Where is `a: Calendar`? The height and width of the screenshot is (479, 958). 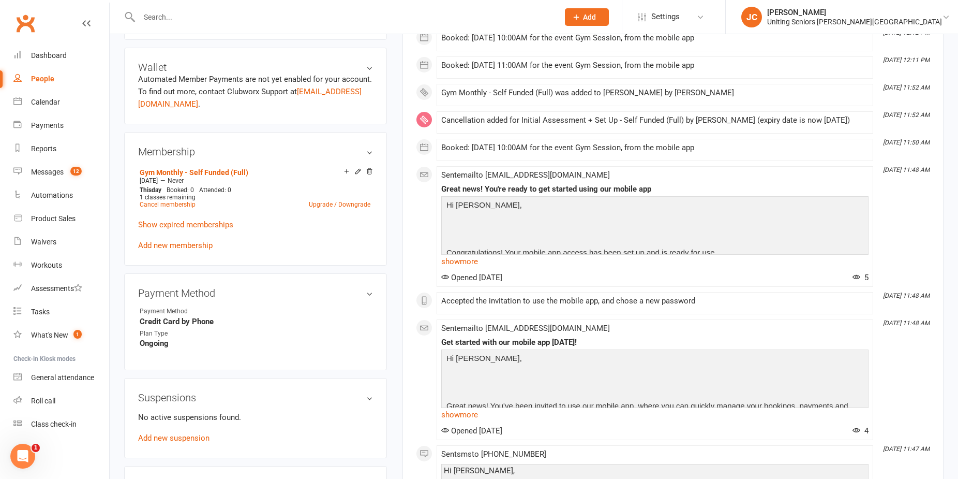 a: Calendar is located at coordinates (61, 102).